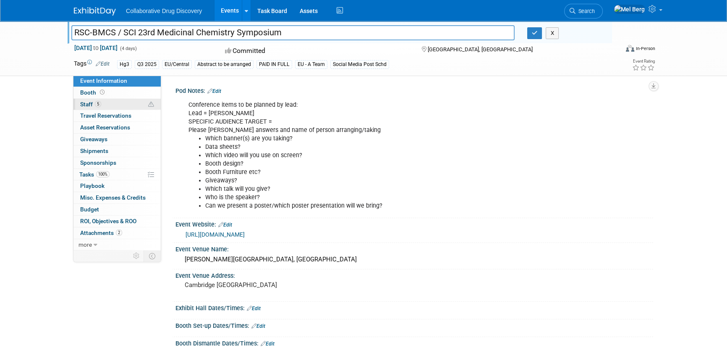  I want to click on td: Tags, so click(92, 64).